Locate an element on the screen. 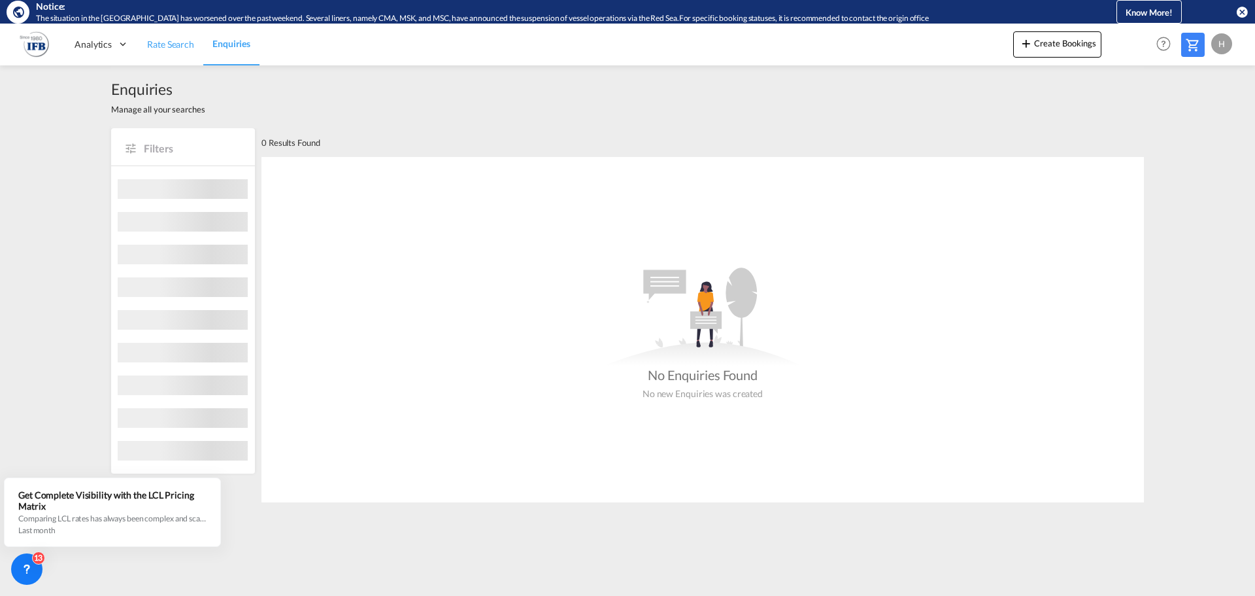 This screenshot has width=1255, height=596. a: Rate Search is located at coordinates (171, 44).